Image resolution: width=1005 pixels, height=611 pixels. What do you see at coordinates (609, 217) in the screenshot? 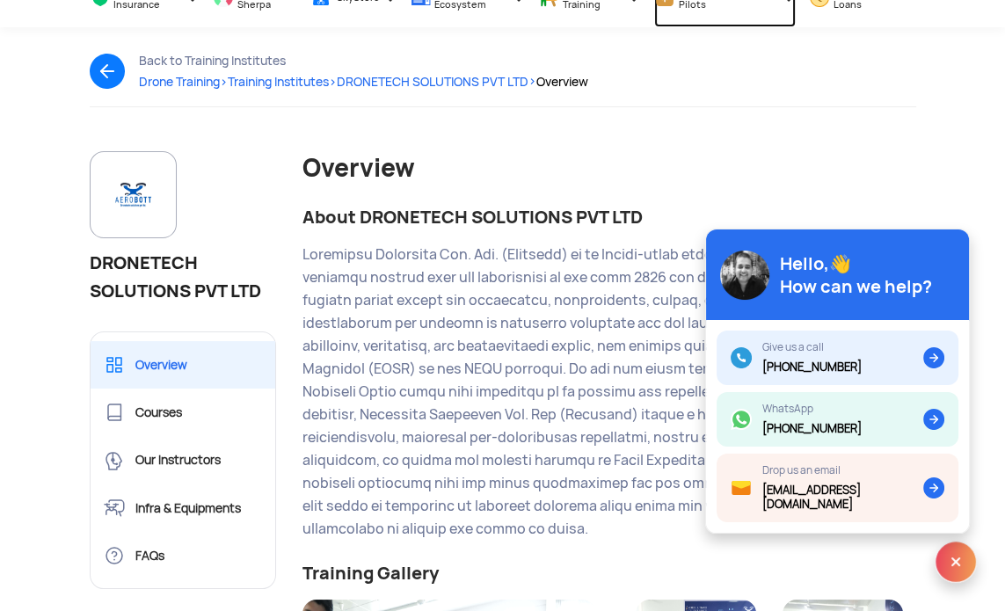
I see `div: About DRONETECH SOLUTIONS PVT LTD` at bounding box center [609, 217].